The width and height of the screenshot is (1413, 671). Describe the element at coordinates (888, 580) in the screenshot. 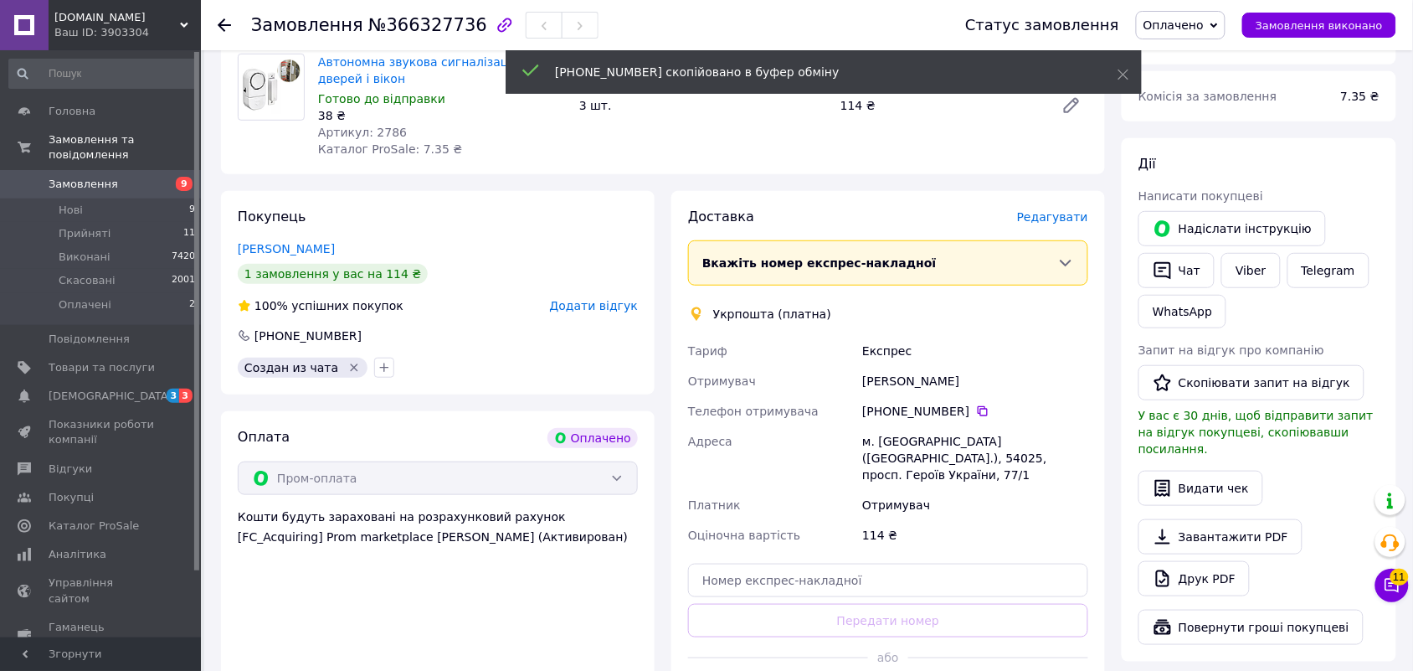

I see `input: Номер експрес-накладної` at that location.